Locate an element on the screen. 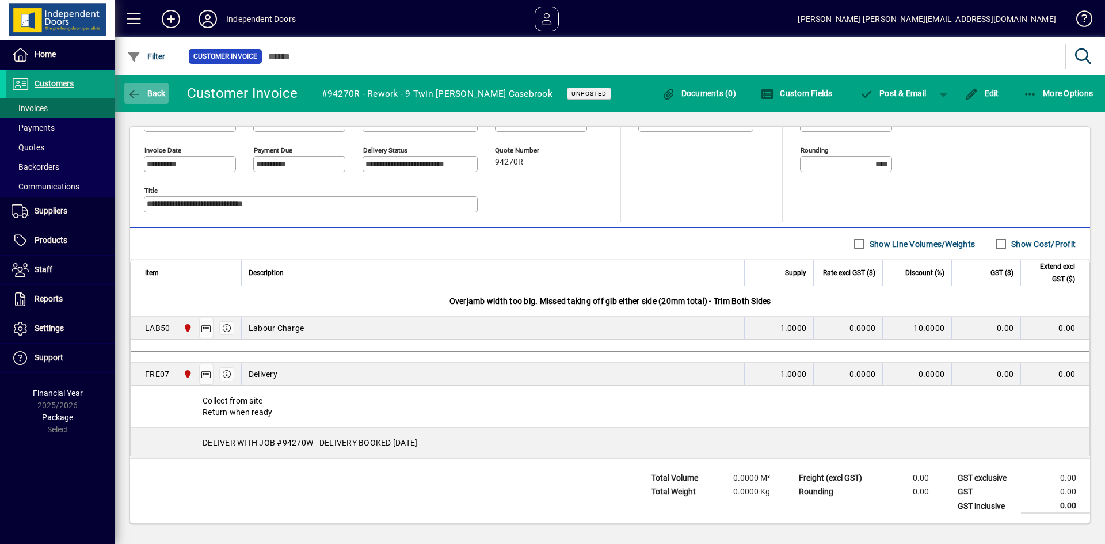  button: Profile is located at coordinates (208, 19).